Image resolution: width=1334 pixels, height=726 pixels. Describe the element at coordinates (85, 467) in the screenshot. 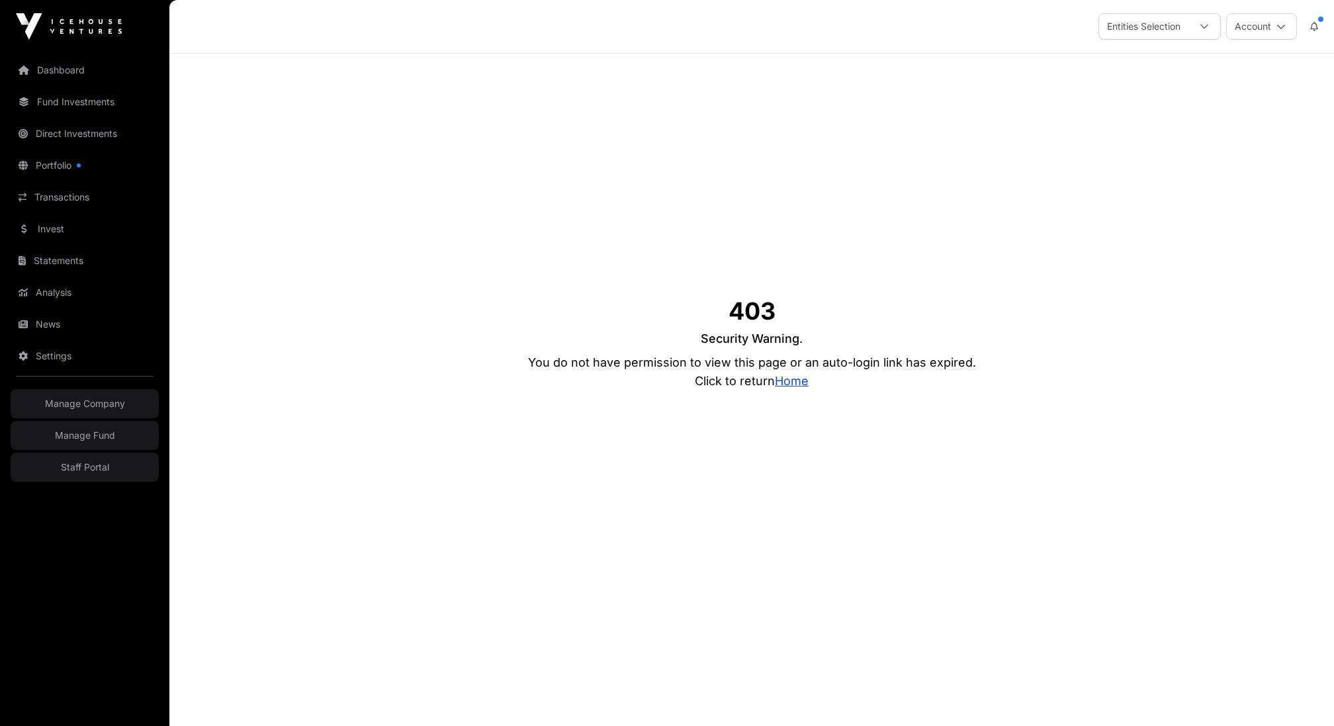

I see `a: Staff Portal` at that location.